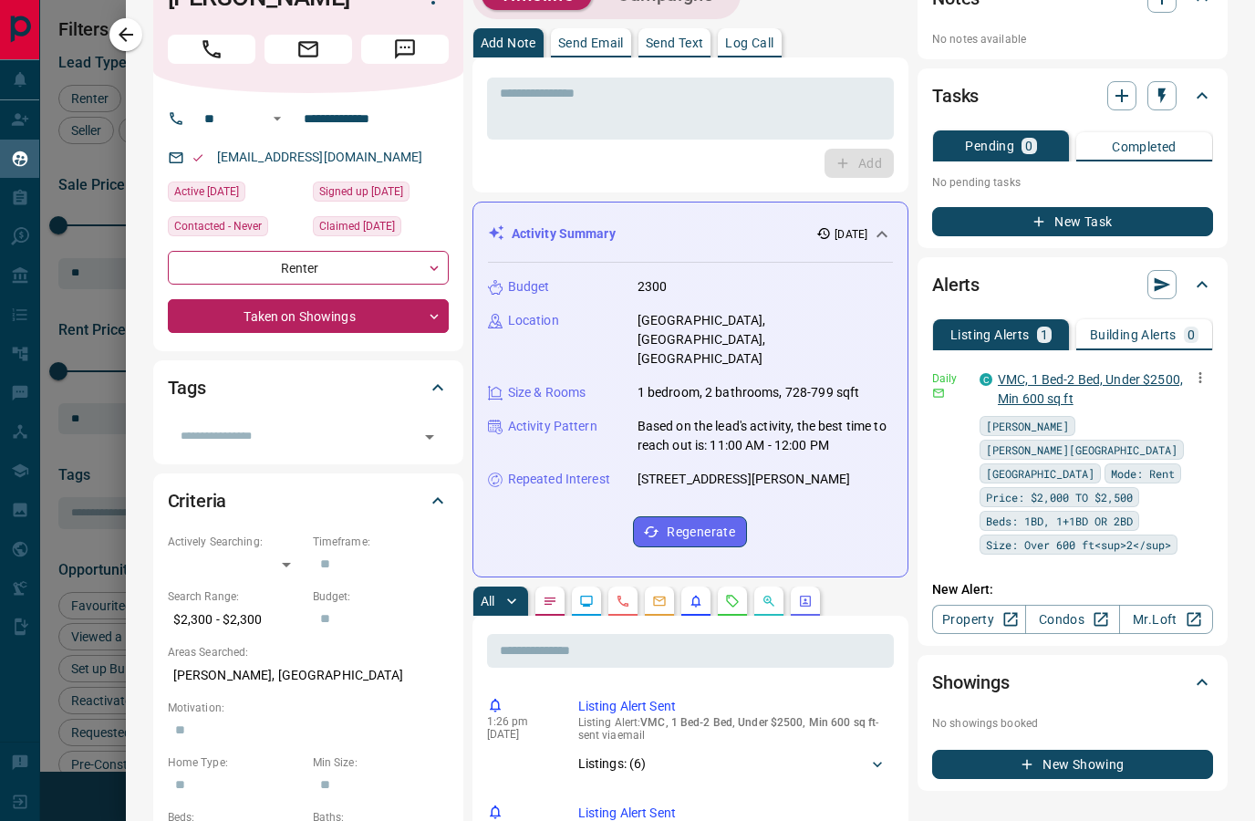 The image size is (1255, 821). Describe the element at coordinates (380, 229) in the screenshot. I see `div: Wed Aug 06 2025` at that location.